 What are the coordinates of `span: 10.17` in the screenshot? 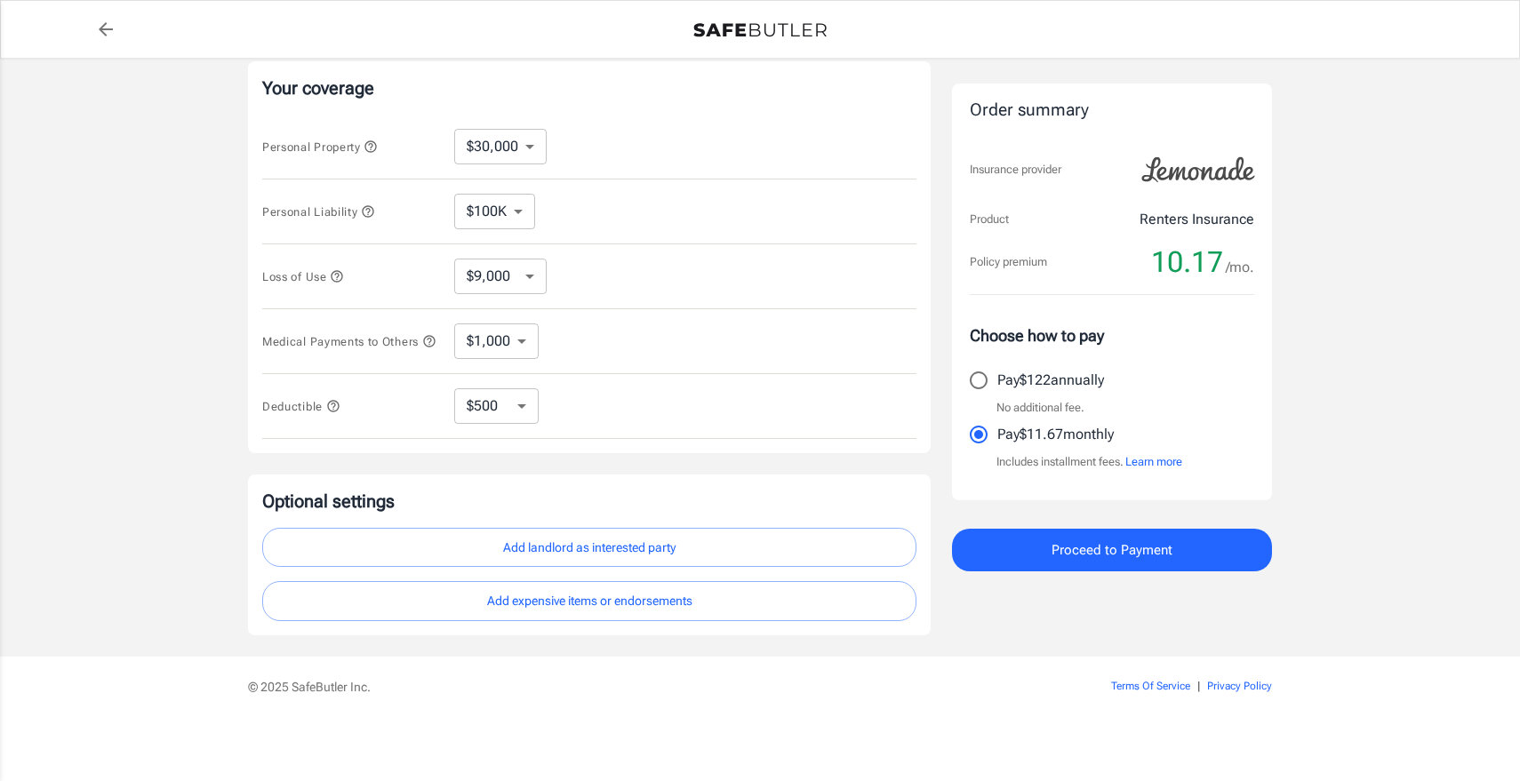 It's located at (1186, 262).